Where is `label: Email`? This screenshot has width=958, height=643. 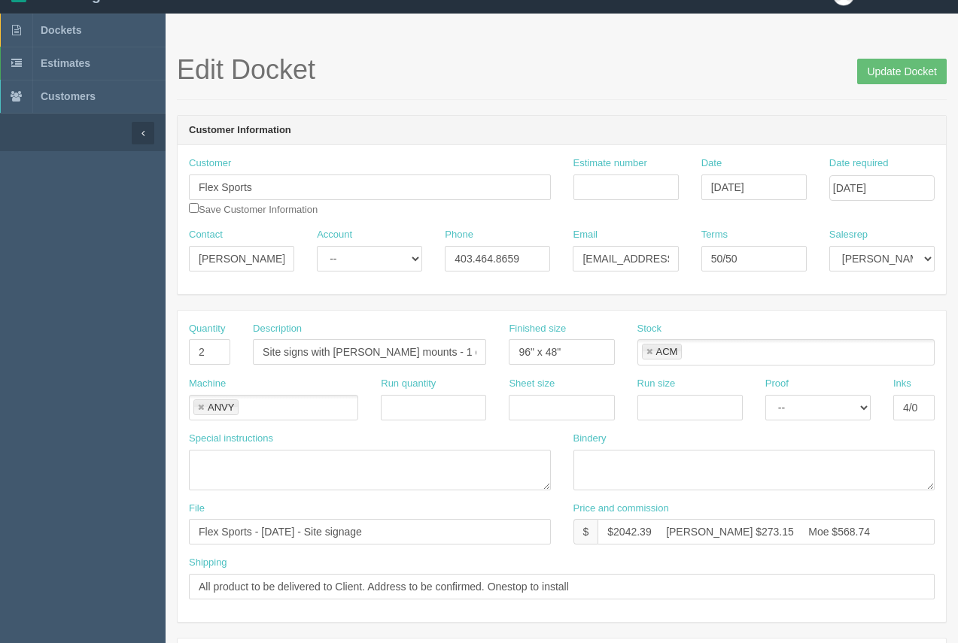 label: Email is located at coordinates (585, 235).